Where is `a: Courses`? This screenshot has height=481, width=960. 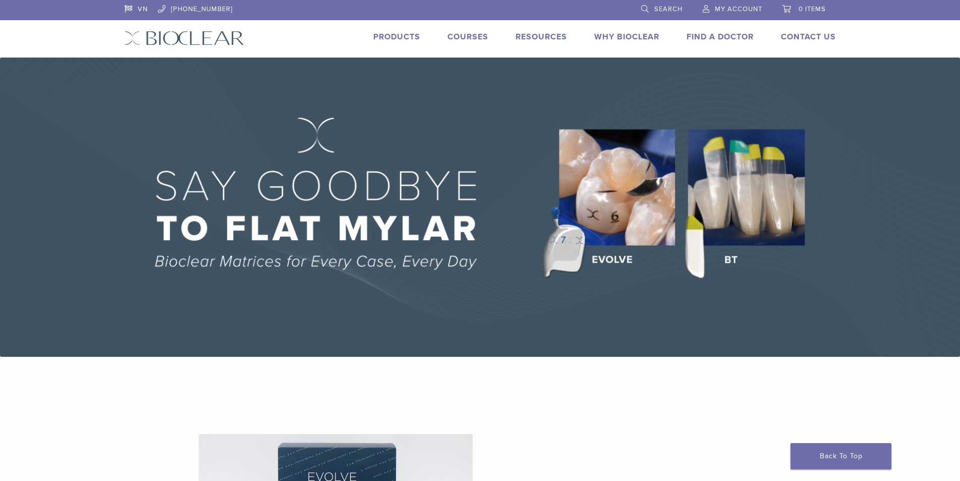
a: Courses is located at coordinates (468, 37).